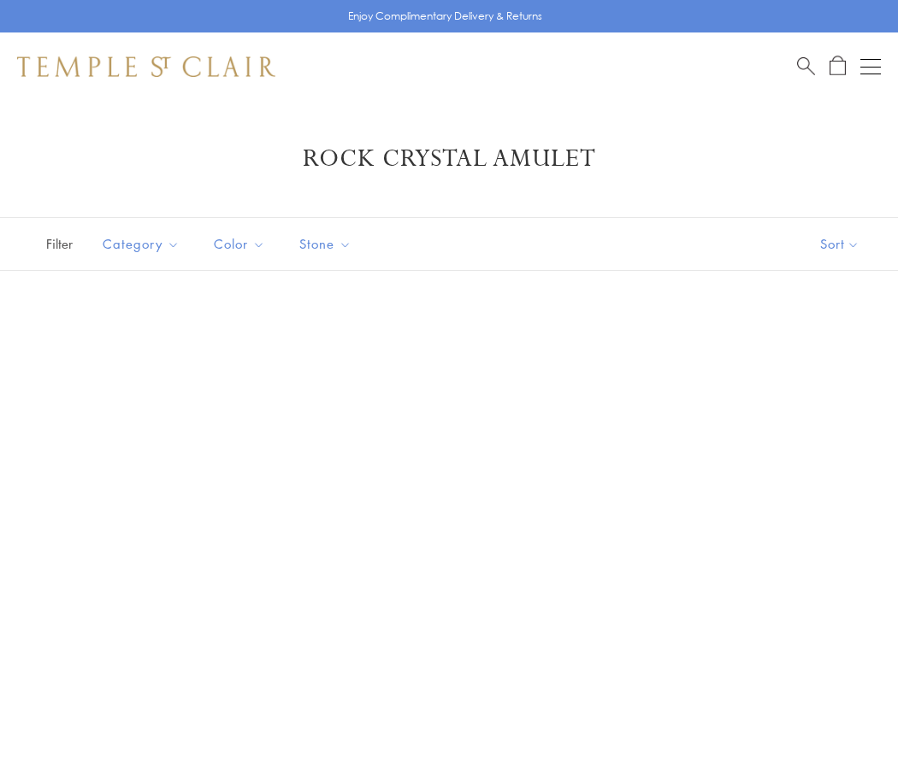  Describe the element at coordinates (239, 244) in the screenshot. I see `button: Color` at that location.